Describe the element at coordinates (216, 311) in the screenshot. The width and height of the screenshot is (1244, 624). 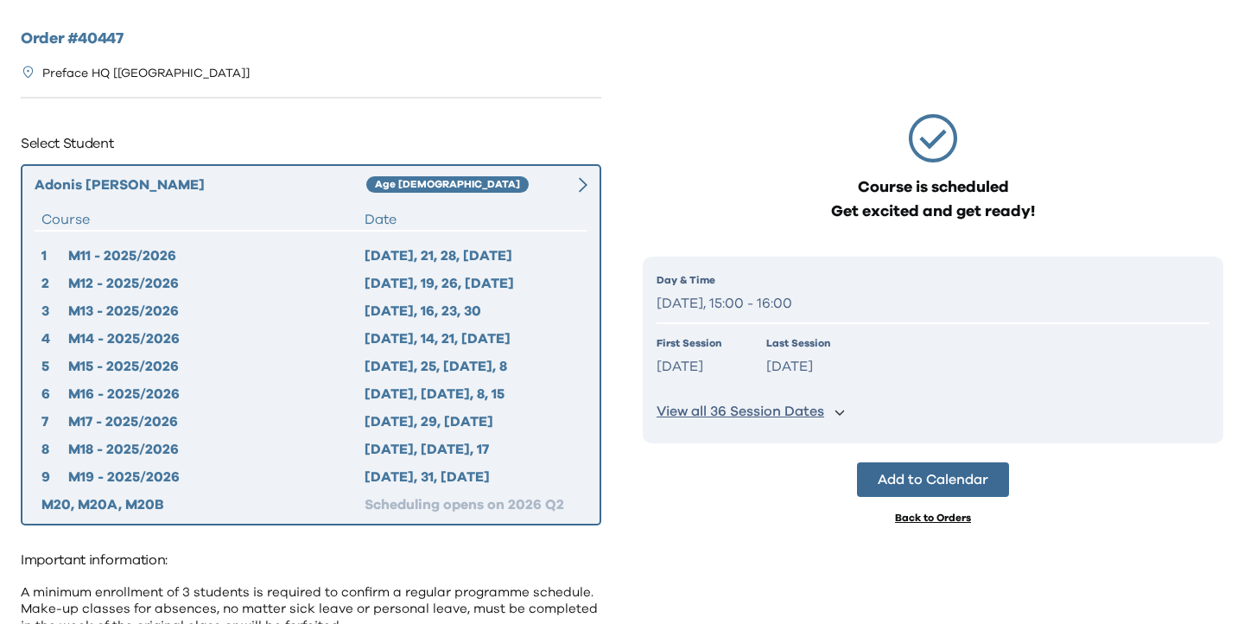
I see `div: M13 - 2025/2026` at that location.